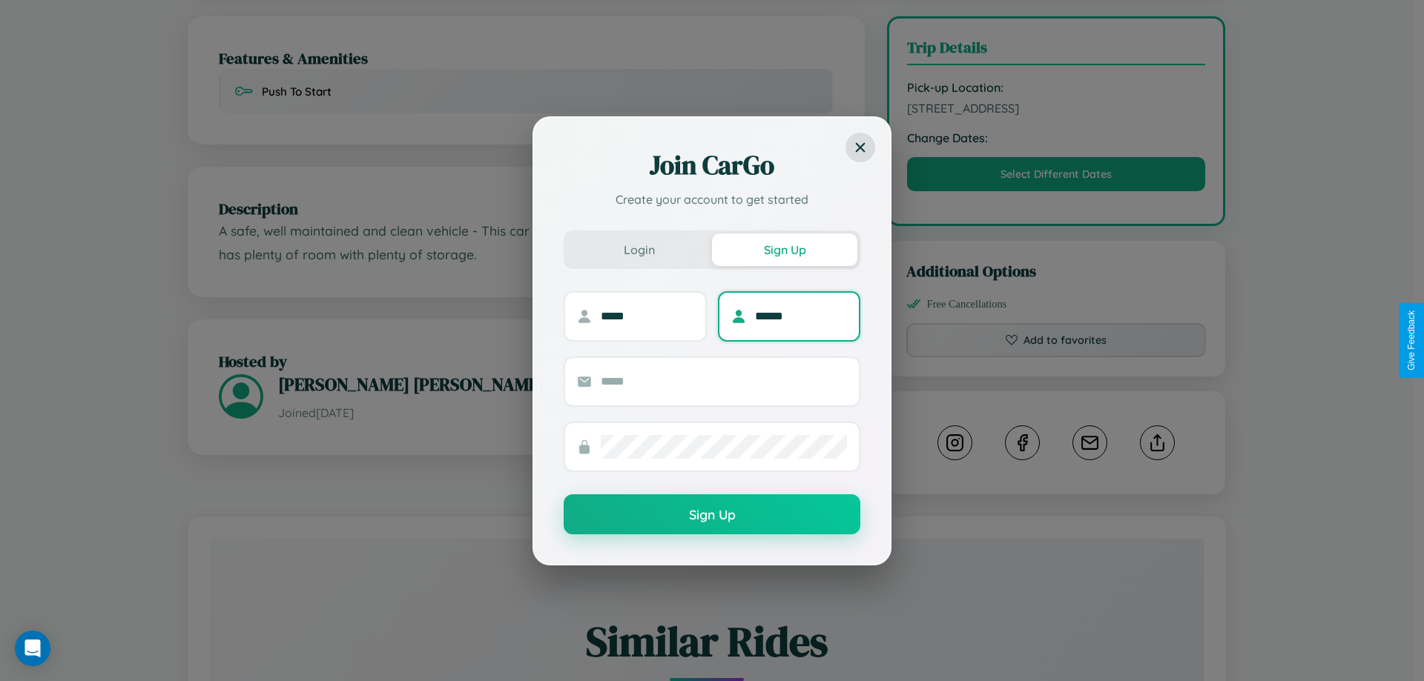 The width and height of the screenshot is (1424, 681). Describe the element at coordinates (712, 165) in the screenshot. I see `h2: Join CarGo` at that location.